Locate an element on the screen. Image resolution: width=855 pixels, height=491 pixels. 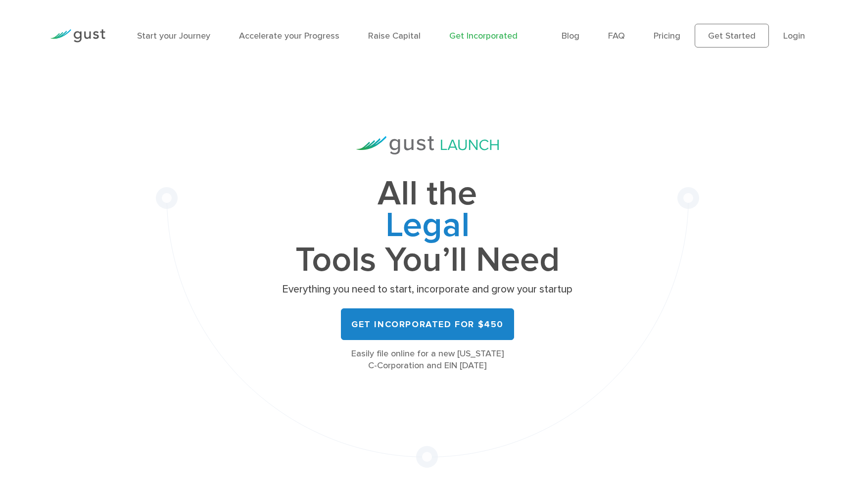
img: Gust Launch Logo is located at coordinates (428, 145).